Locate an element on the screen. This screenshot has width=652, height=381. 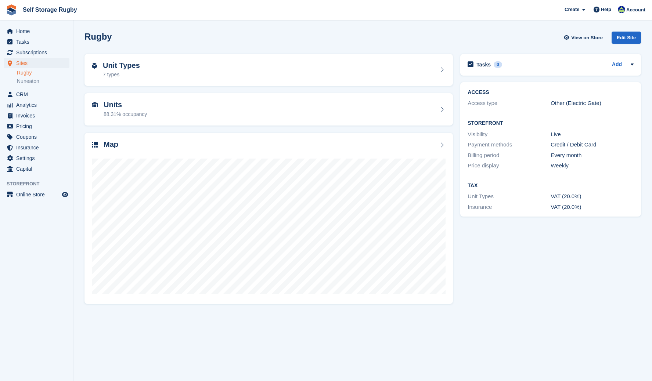
span: Capital is located at coordinates (38, 169).